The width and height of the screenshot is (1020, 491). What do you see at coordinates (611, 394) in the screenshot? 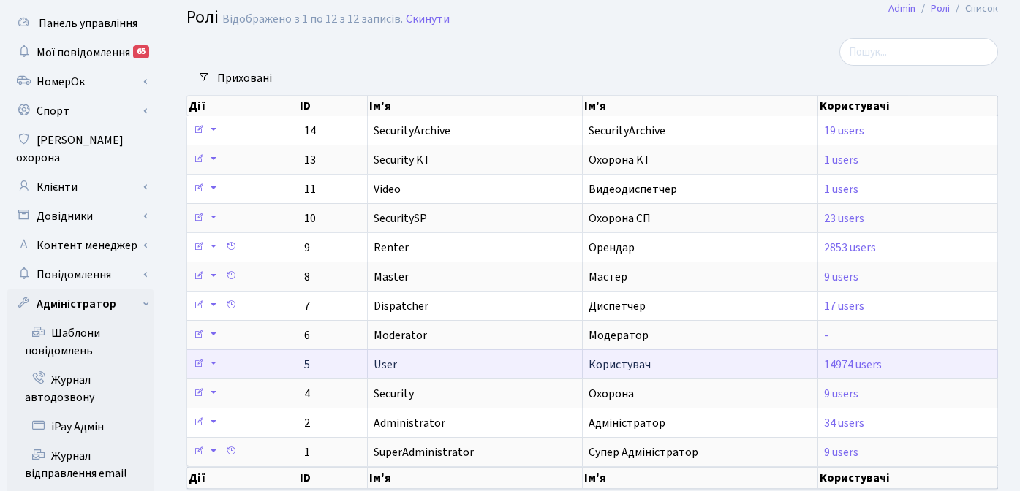
I see `span: Охорона` at bounding box center [611, 394].